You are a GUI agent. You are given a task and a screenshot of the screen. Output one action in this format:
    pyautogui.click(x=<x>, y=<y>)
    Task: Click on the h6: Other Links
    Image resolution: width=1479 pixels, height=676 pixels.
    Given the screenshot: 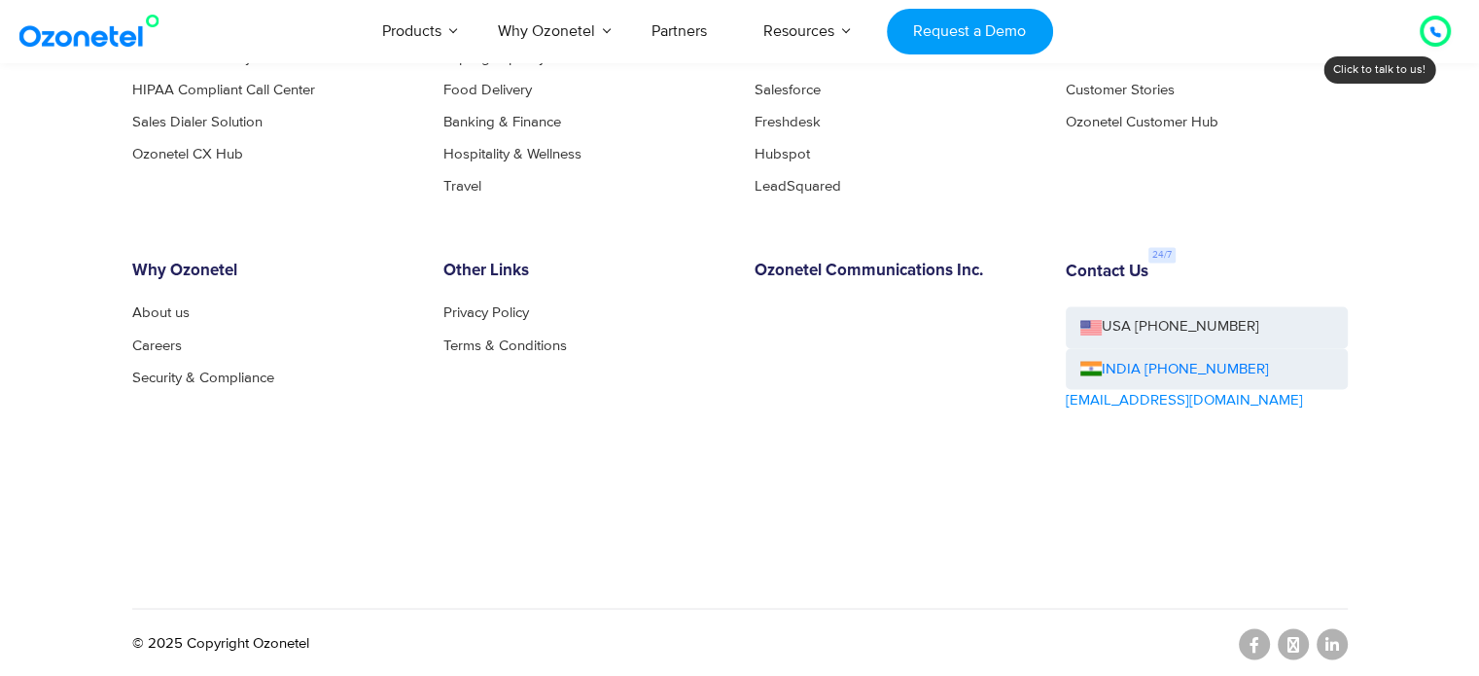 What is the action you would take?
    pyautogui.click(x=584, y=271)
    